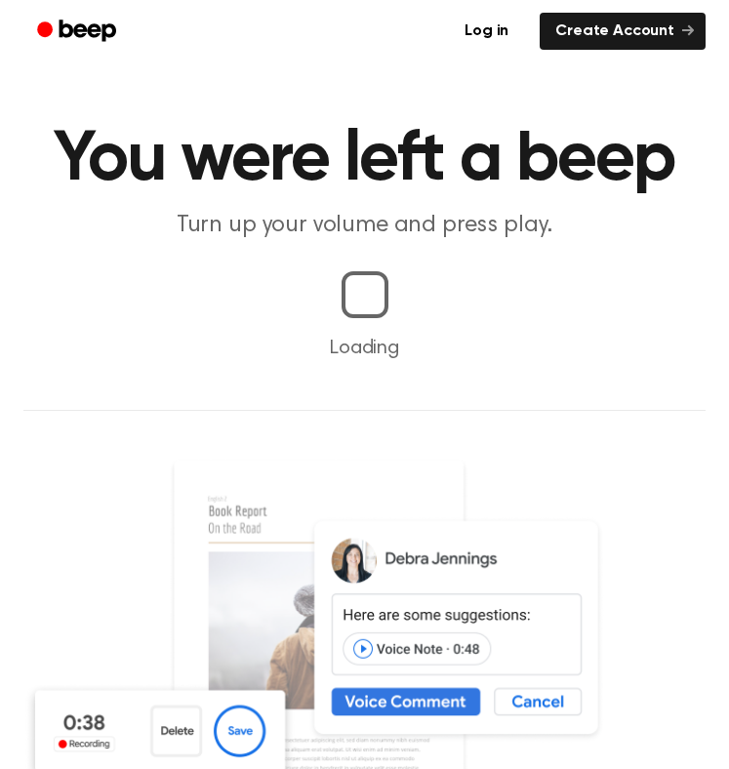 This screenshot has height=769, width=729. Describe the element at coordinates (623, 31) in the screenshot. I see `a: Create Account` at that location.